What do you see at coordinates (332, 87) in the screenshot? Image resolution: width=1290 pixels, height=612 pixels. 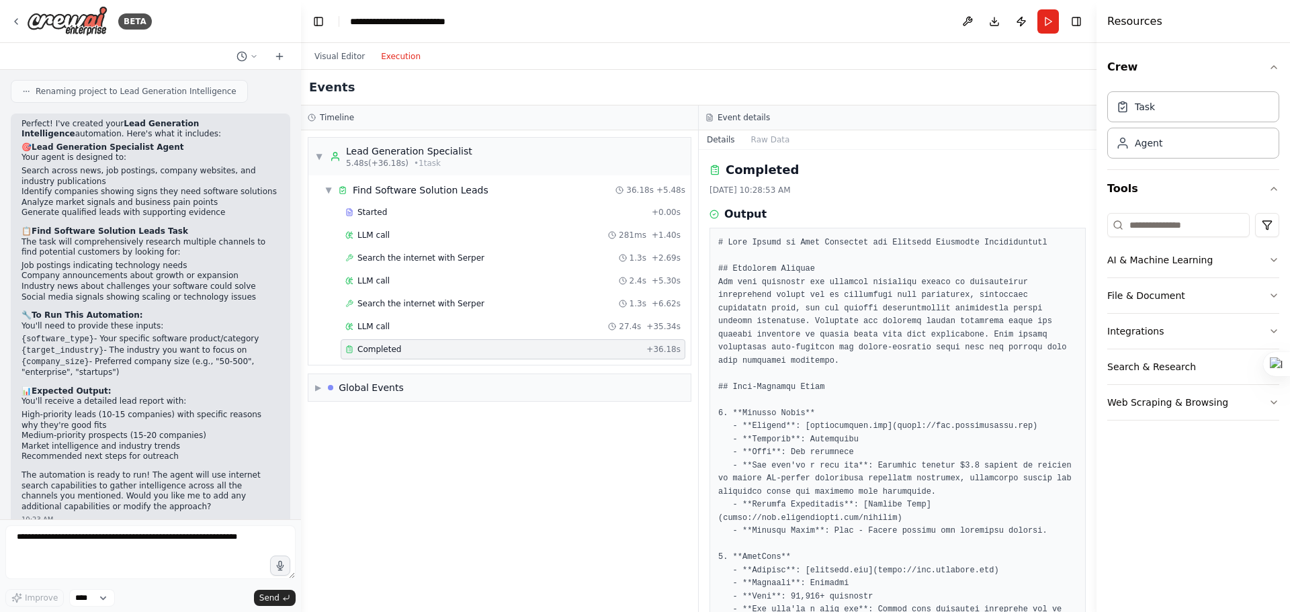 I see `h2: Events` at bounding box center [332, 87].